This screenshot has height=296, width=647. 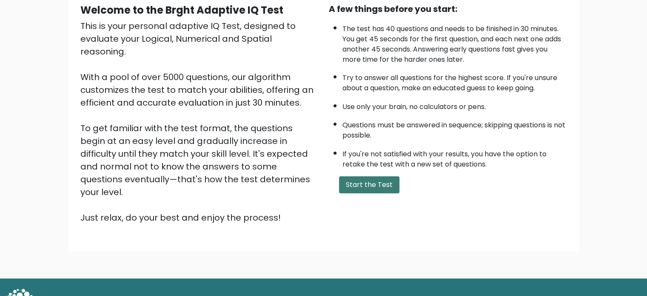 I want to click on div: A few things before you start:, so click(x=448, y=9).